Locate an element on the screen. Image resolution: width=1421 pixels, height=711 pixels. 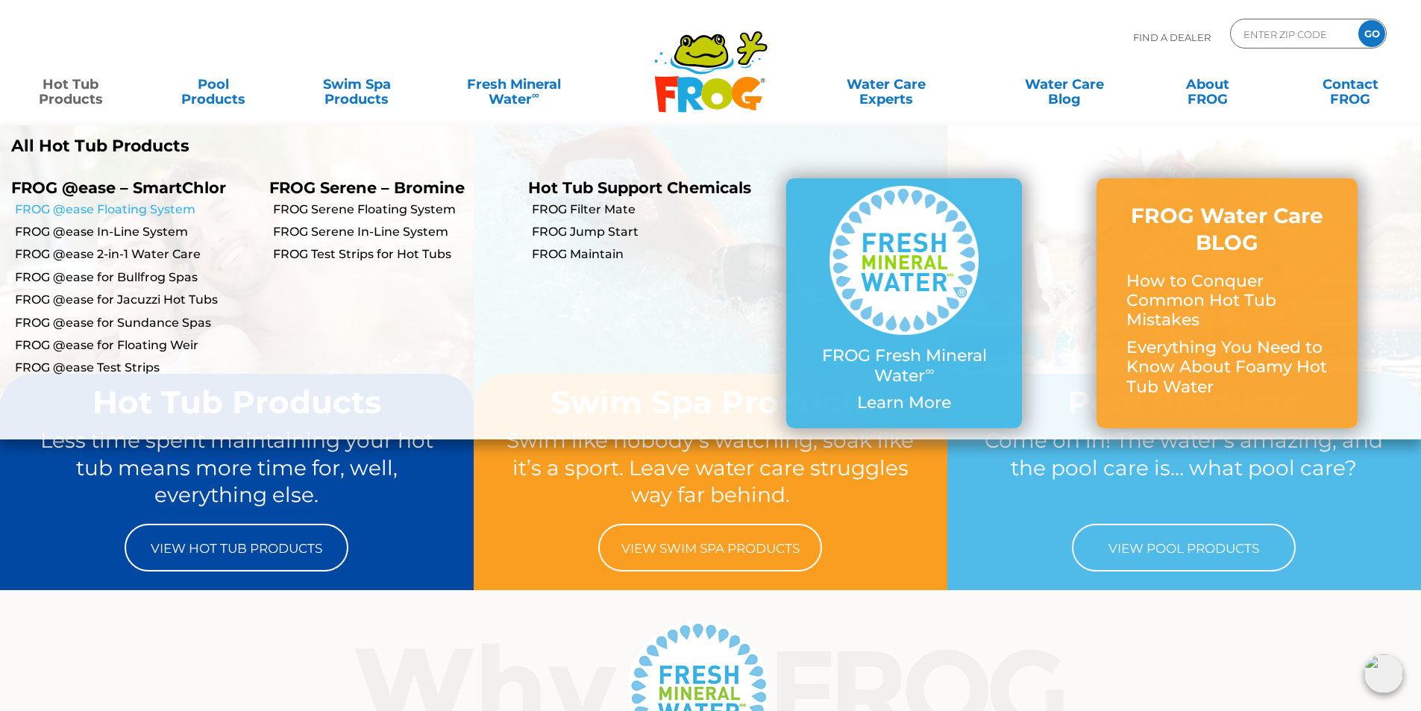
a: PoolProducts is located at coordinates (213, 84).